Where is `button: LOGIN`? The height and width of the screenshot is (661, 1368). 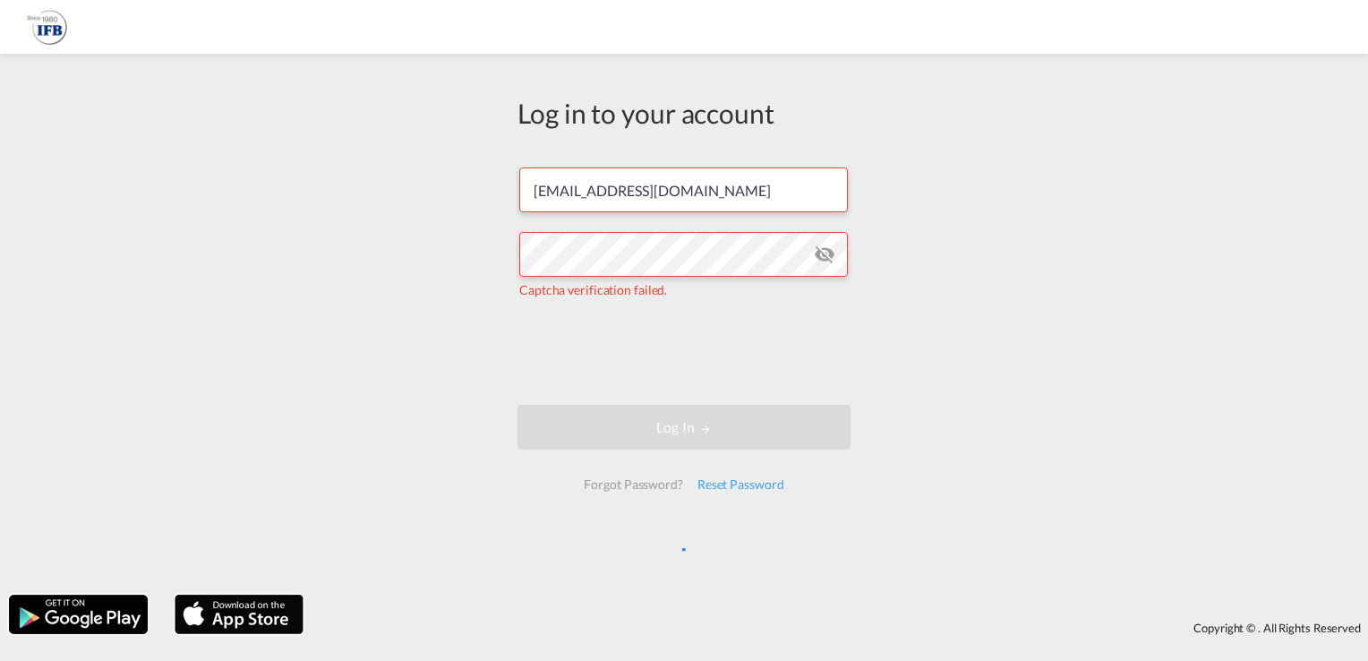
button: LOGIN is located at coordinates (684, 427).